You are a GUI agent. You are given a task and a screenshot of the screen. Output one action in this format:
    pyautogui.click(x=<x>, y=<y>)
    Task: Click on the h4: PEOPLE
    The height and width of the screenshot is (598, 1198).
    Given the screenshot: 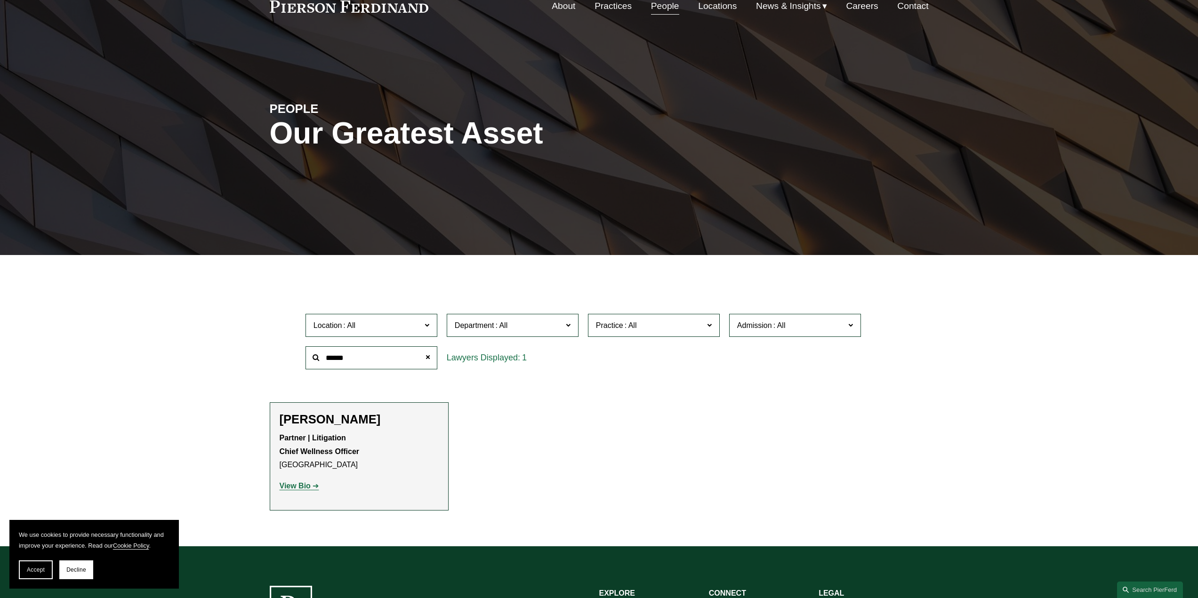 What is the action you would take?
    pyautogui.click(x=352, y=109)
    